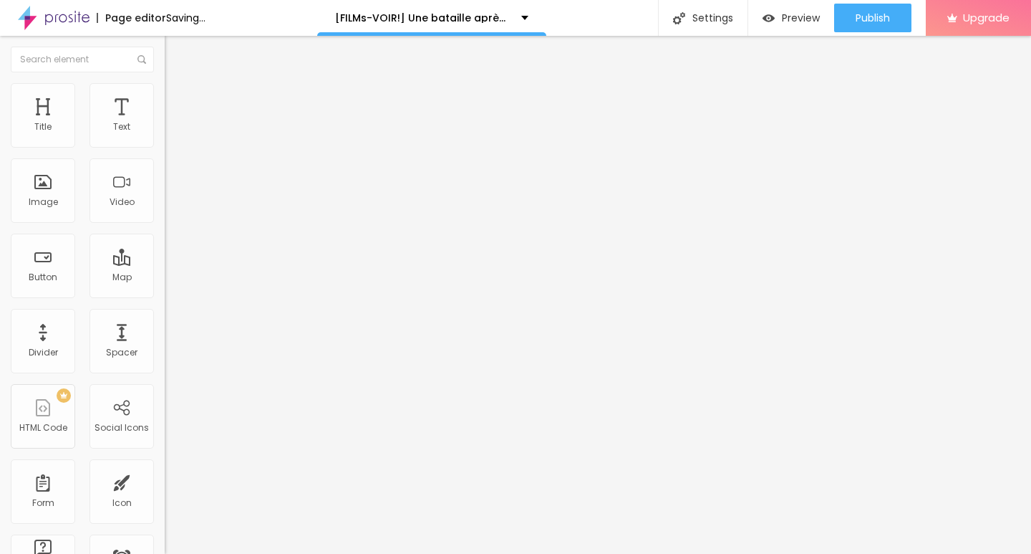 This screenshot has height=554, width=1031. What do you see at coordinates (43, 277) in the screenshot?
I see `div: Button` at bounding box center [43, 277].